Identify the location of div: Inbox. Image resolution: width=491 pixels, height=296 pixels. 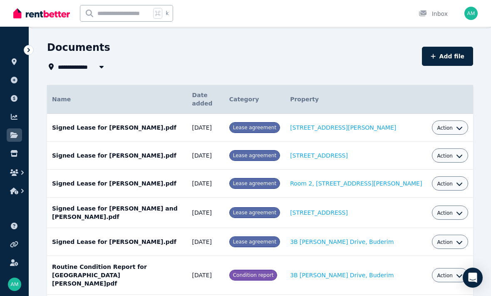
(433, 14).